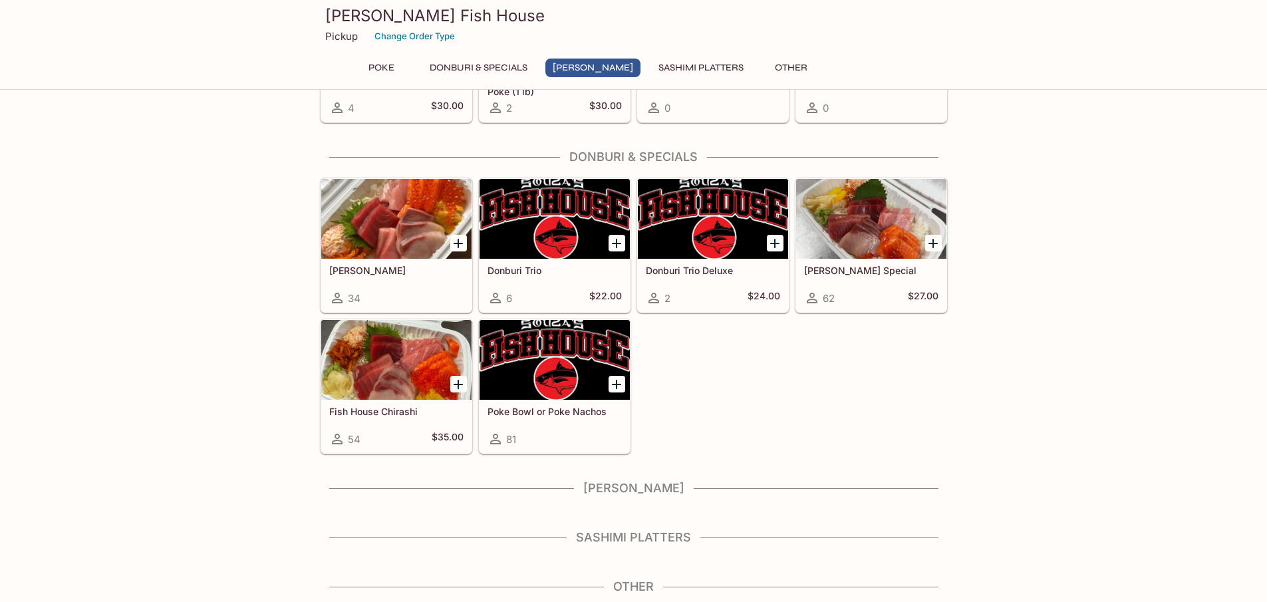  What do you see at coordinates (555, 219) in the screenshot?
I see `div: Donburi Trio` at bounding box center [555, 219].